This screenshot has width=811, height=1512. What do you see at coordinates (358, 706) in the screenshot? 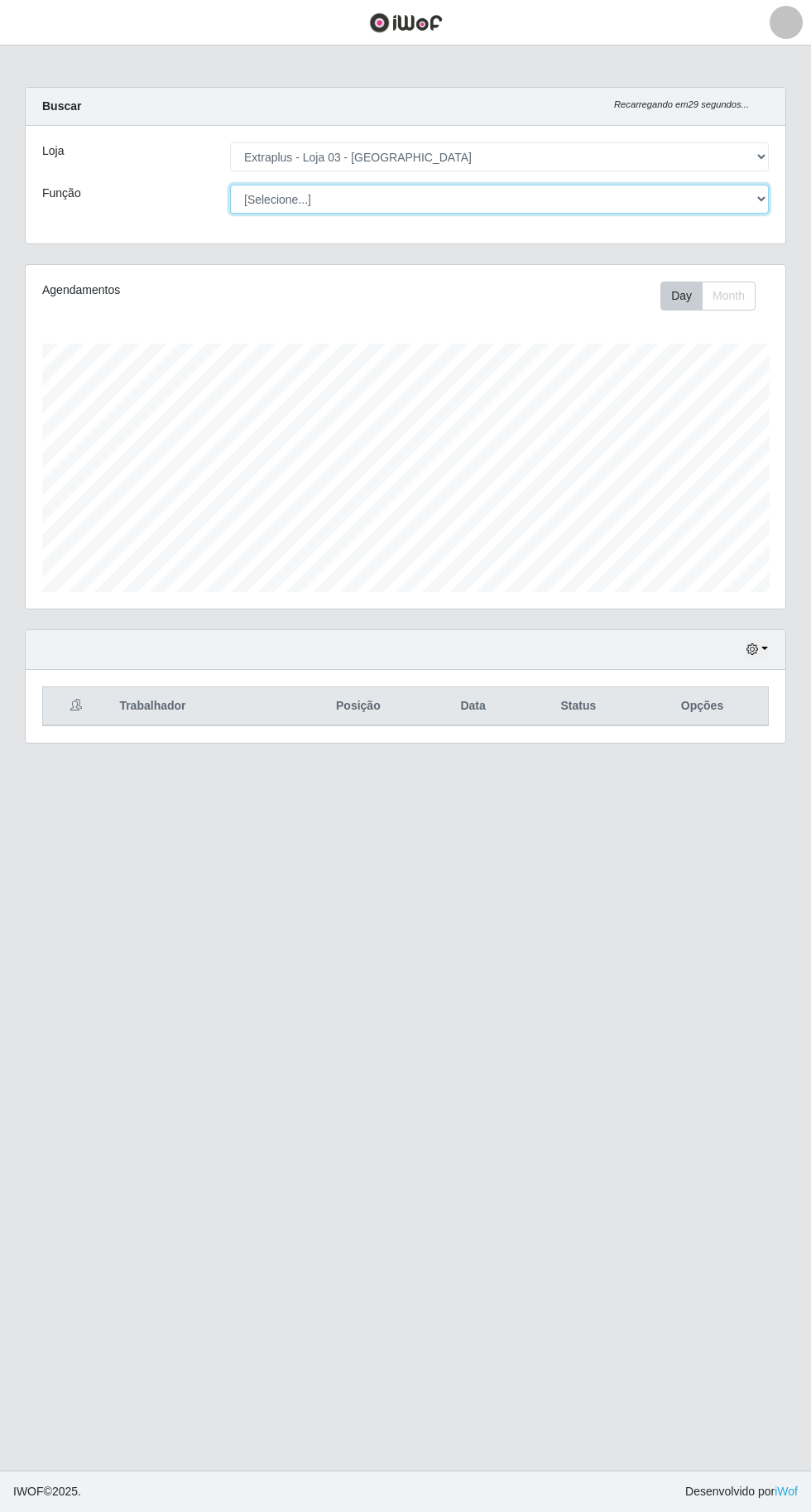
I see `th: Posição` at bounding box center [358, 706].